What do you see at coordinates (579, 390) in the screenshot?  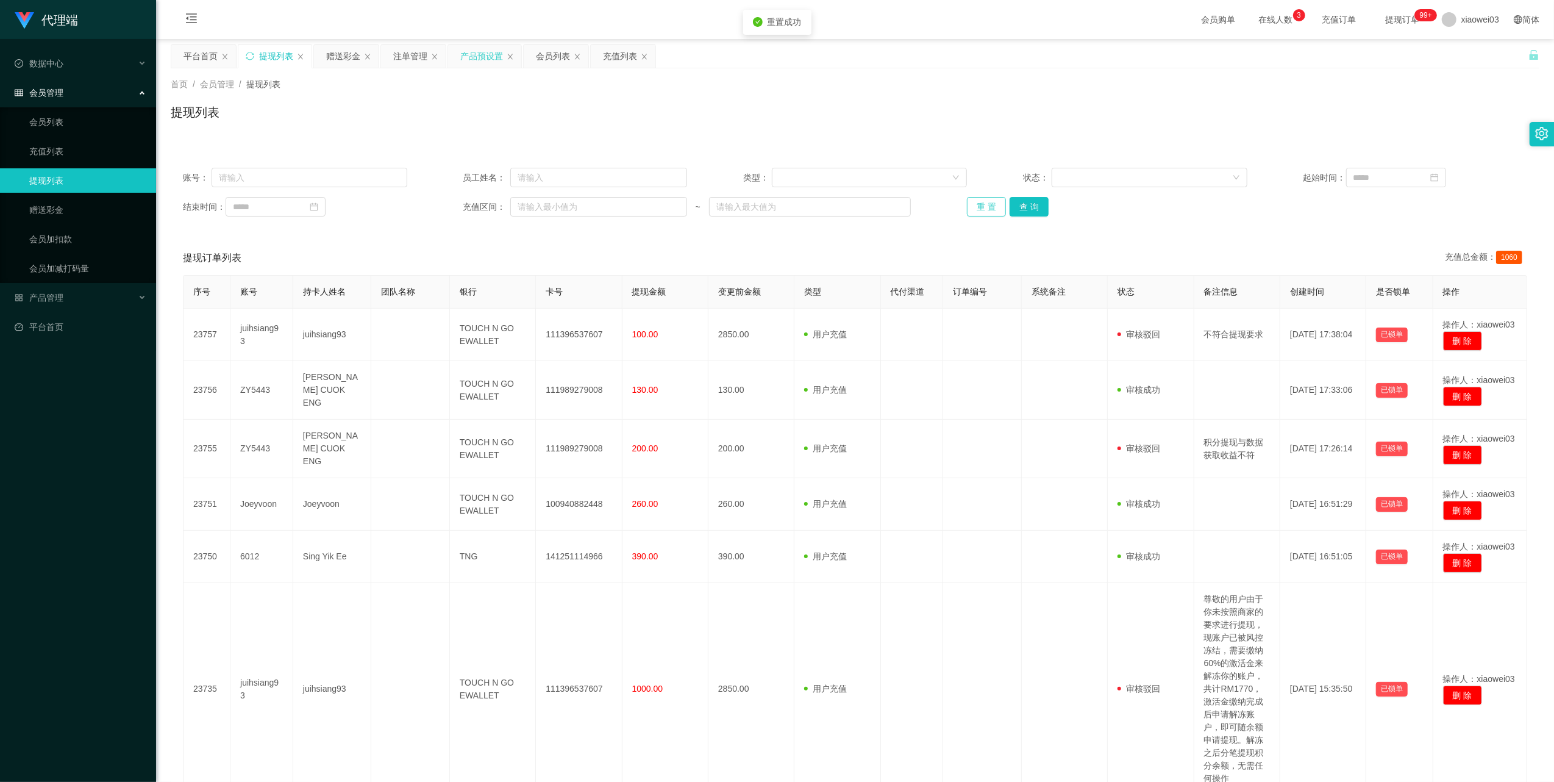 I see `td: 111989279008` at bounding box center [579, 390].